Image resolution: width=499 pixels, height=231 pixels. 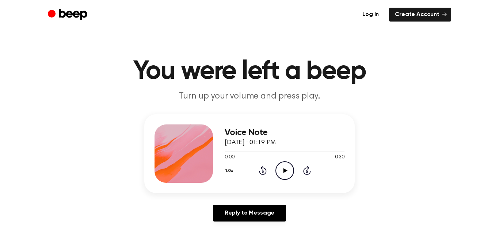 I want to click on a: Beep, so click(x=68, y=15).